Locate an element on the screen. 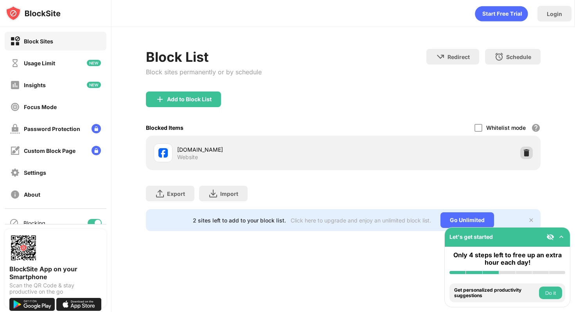 The image size is (575, 312). div: Get personalized productivity suggestions is located at coordinates (496, 293).